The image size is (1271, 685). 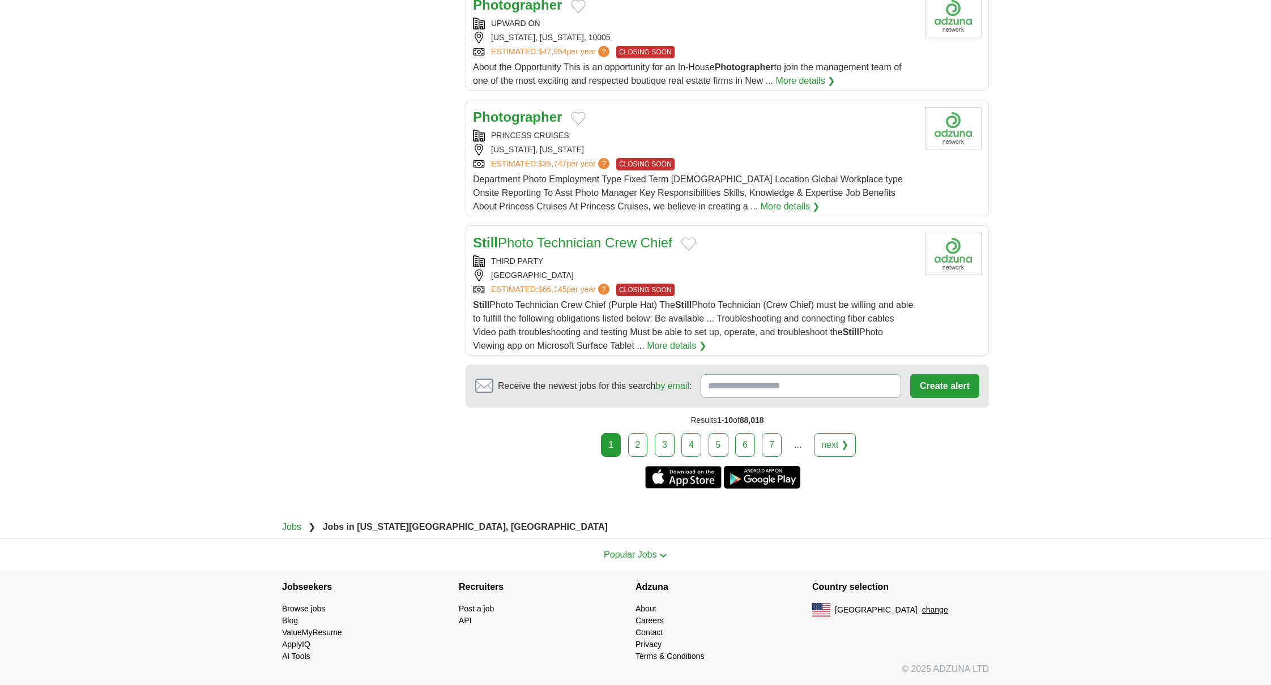 I want to click on a: API, so click(x=465, y=621).